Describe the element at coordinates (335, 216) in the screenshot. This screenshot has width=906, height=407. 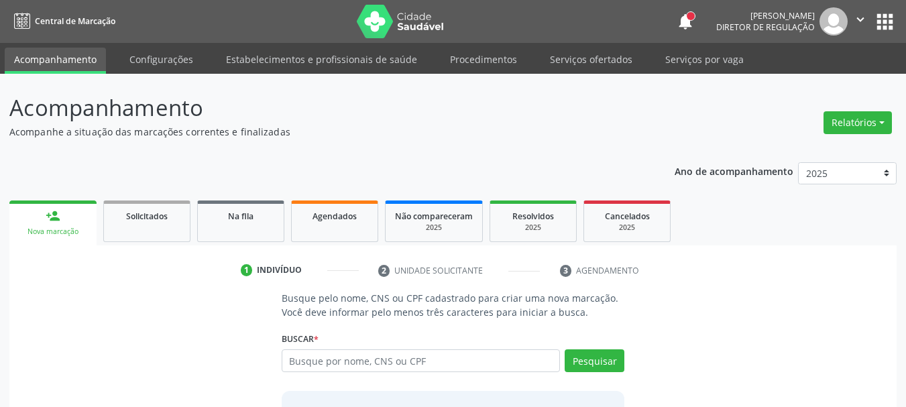
I see `span: Agendados` at that location.